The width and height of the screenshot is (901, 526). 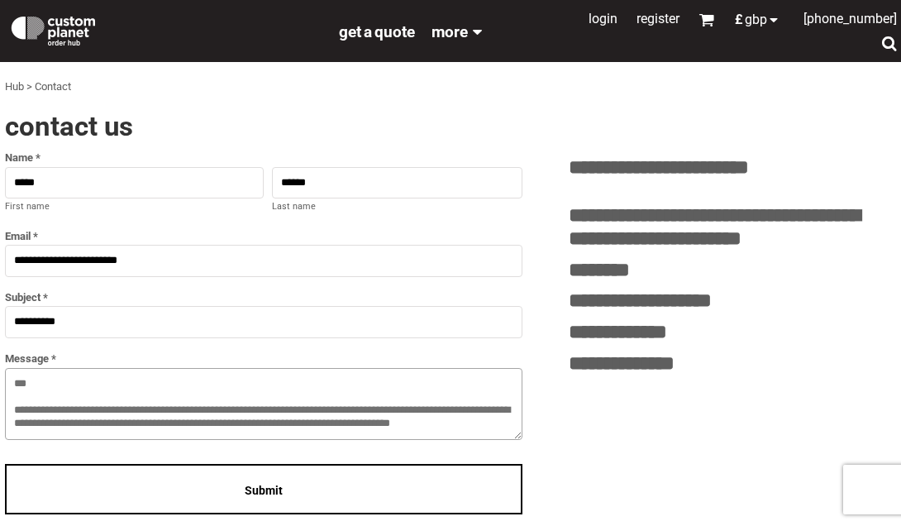 What do you see at coordinates (377, 31) in the screenshot?
I see `a: get a quote` at bounding box center [377, 31].